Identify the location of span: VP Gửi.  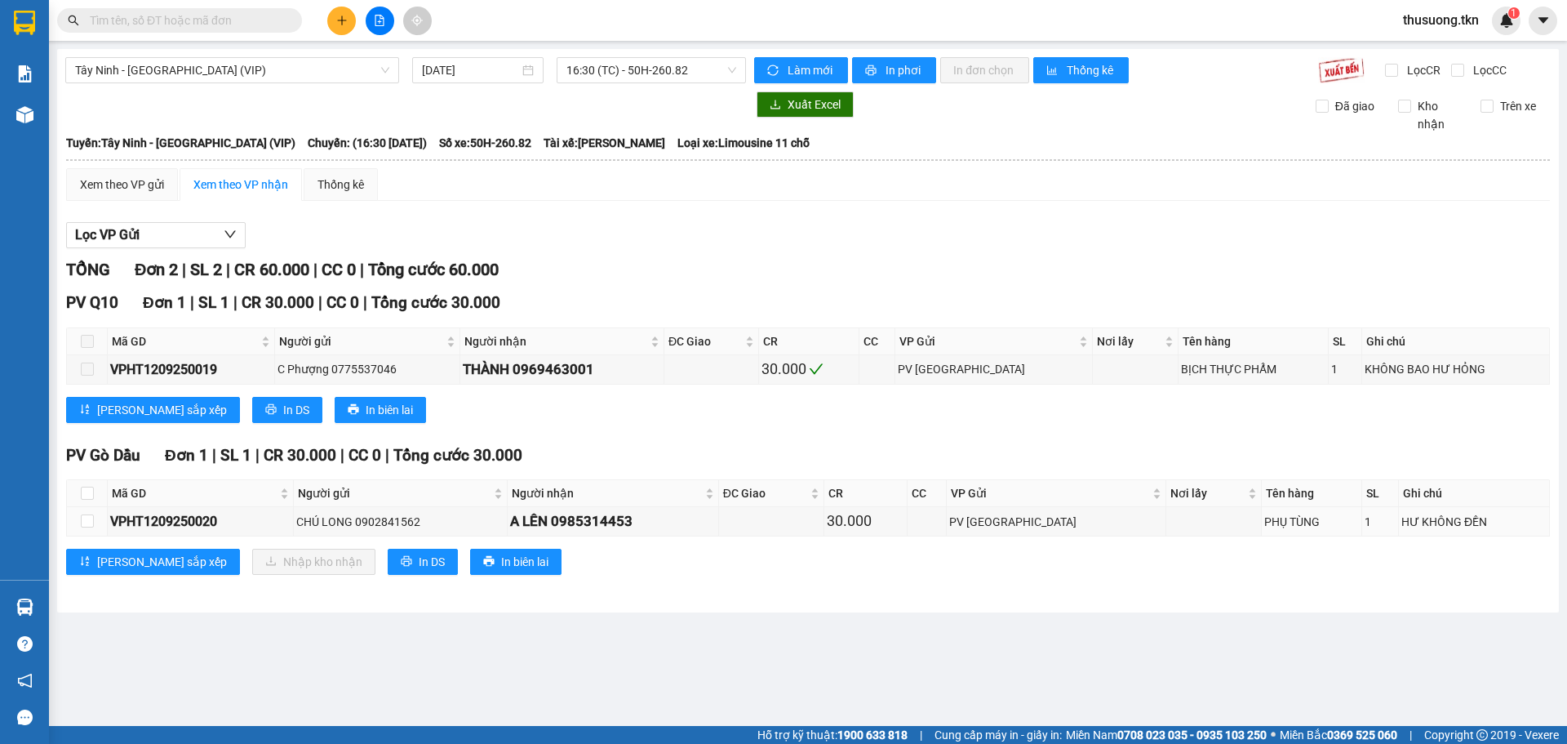
(1050, 493).